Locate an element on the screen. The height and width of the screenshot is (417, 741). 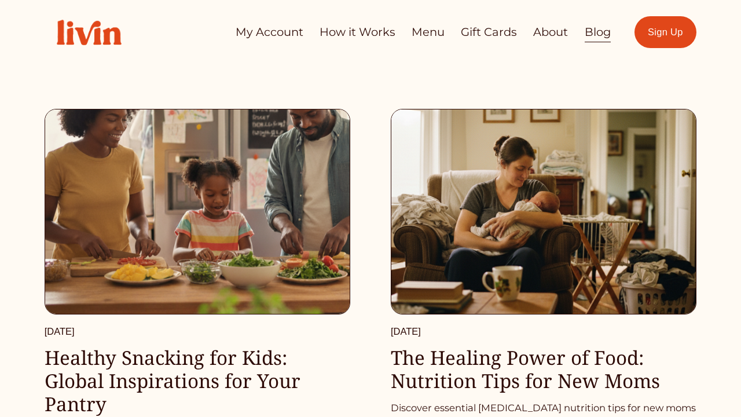
a: How it Works is located at coordinates (357, 32).